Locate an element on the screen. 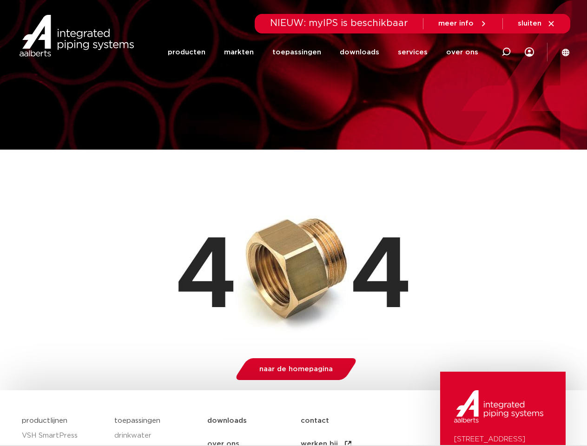 This screenshot has width=587, height=446. span: naar de homepagina is located at coordinates (296, 369).